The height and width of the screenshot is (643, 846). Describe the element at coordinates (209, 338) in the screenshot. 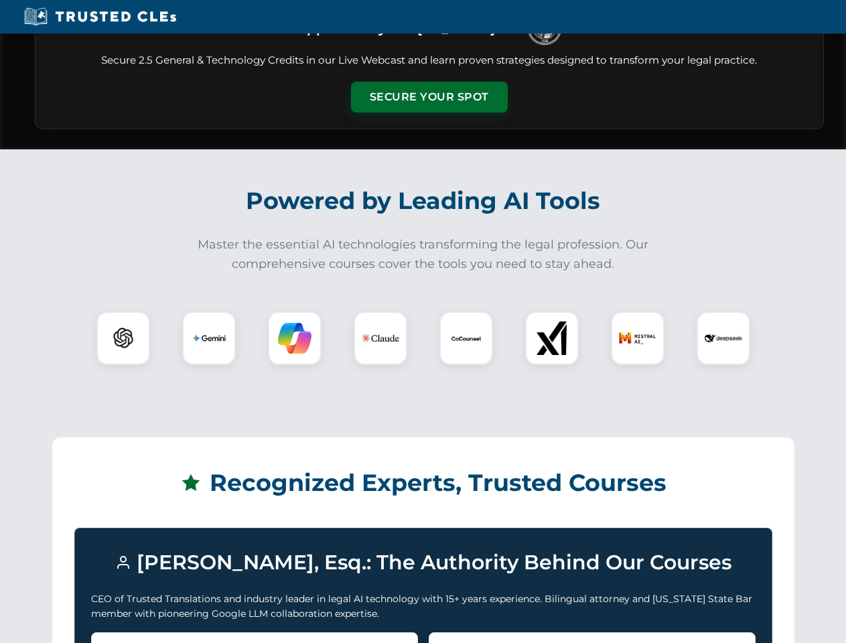

I see `img: Gemini Logo` at that location.